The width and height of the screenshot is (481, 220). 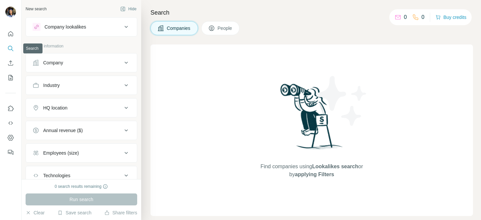 I want to click on span: Find companies using or by, so click(x=311, y=171).